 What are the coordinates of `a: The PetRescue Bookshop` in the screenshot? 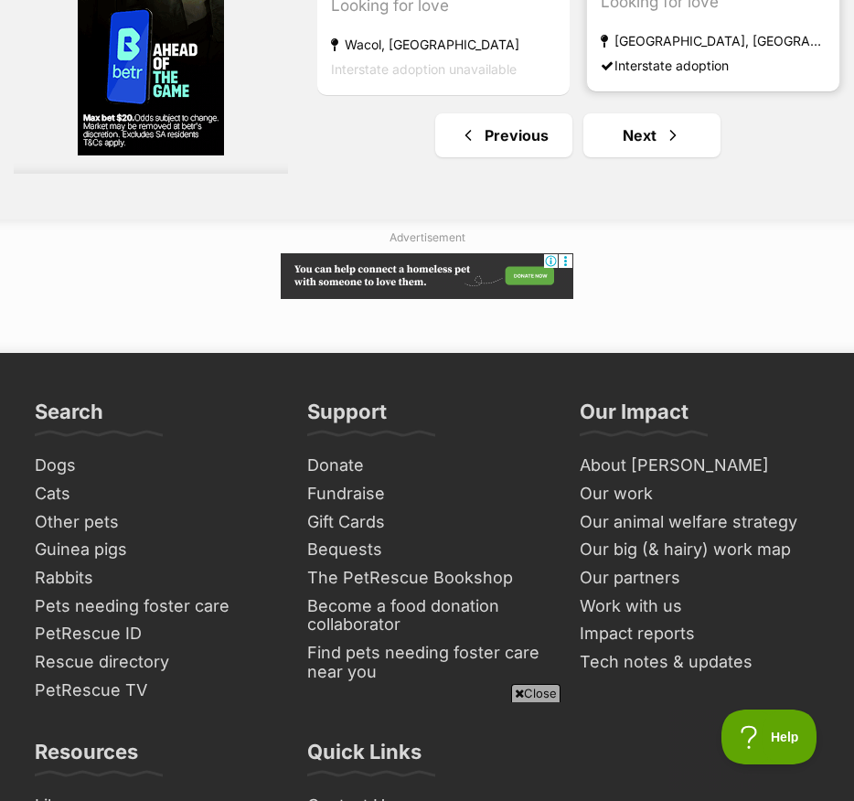 It's located at (427, 578).